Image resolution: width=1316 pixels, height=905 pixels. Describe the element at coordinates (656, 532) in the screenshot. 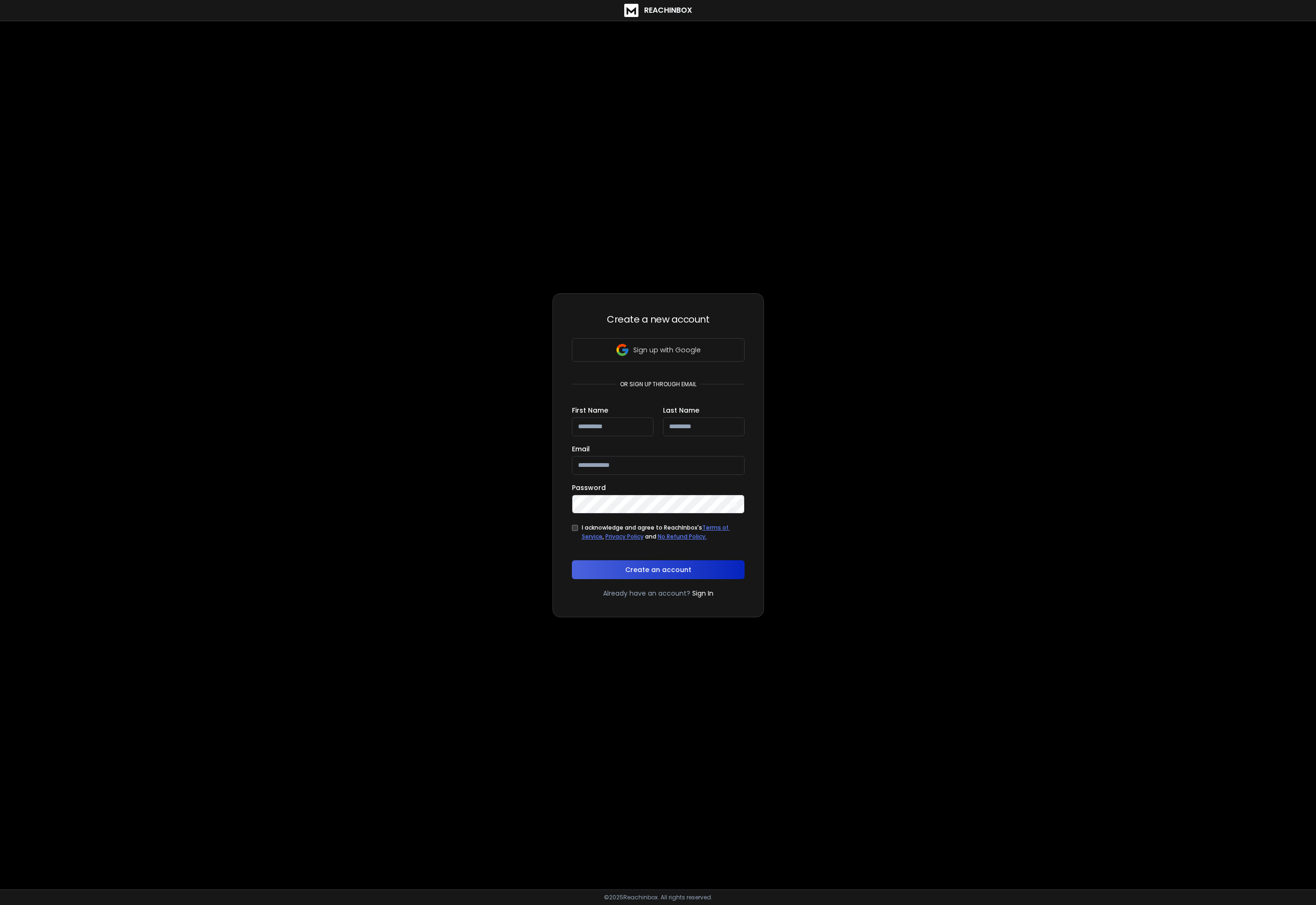

I see `span: Terms of Service` at that location.